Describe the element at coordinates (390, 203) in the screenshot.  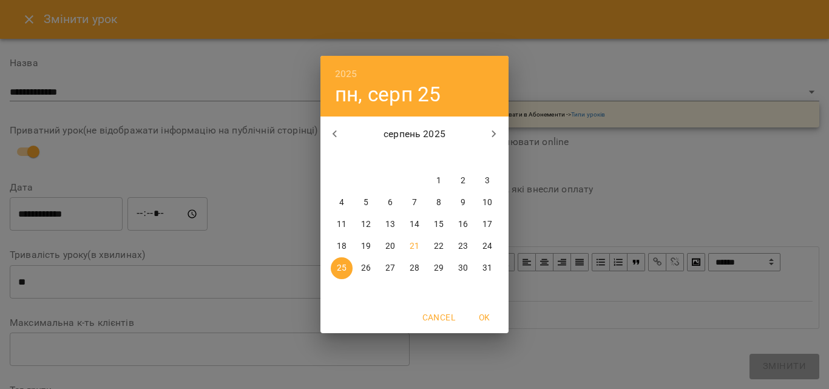
I see `p: 6` at that location.